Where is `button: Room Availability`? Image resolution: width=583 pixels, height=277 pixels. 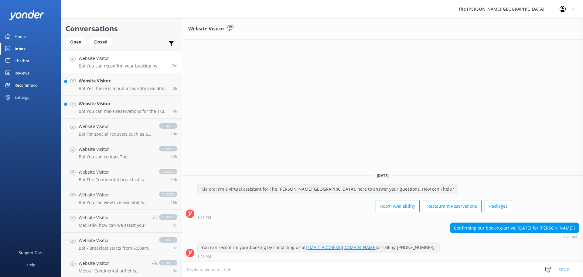
button: Room Availability is located at coordinates (397, 206).